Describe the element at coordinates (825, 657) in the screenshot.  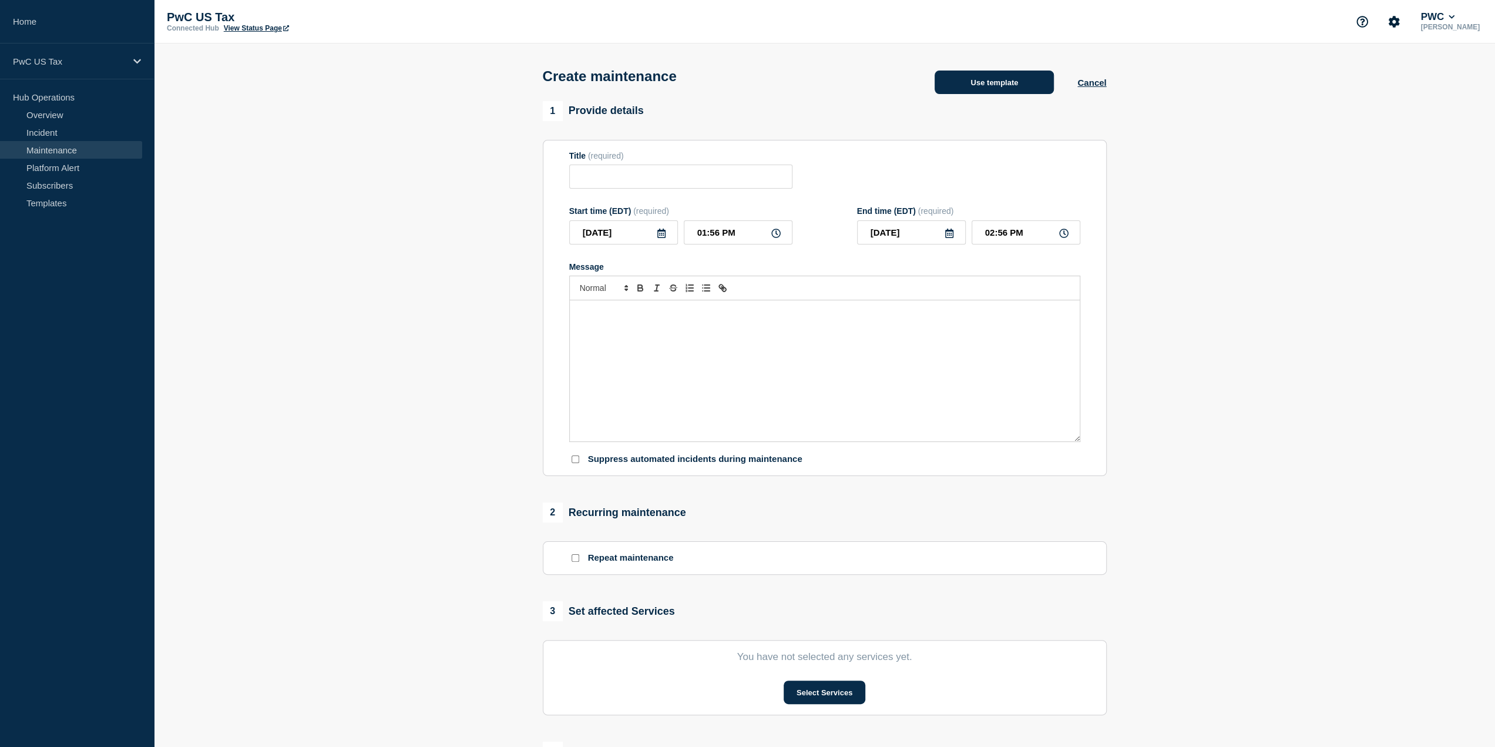
I see `p: You have not selected any services yet.` at that location.